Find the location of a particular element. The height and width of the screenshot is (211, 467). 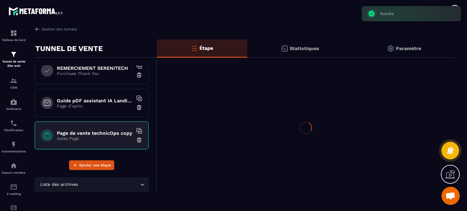

span: Ajouter une étape is located at coordinates (95, 165).